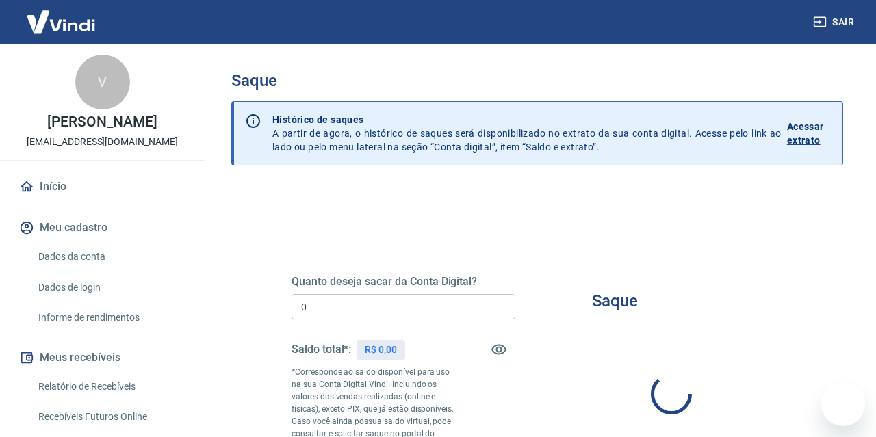 The height and width of the screenshot is (437, 876). Describe the element at coordinates (527, 120) in the screenshot. I see `p: Histórico de saques` at that location.